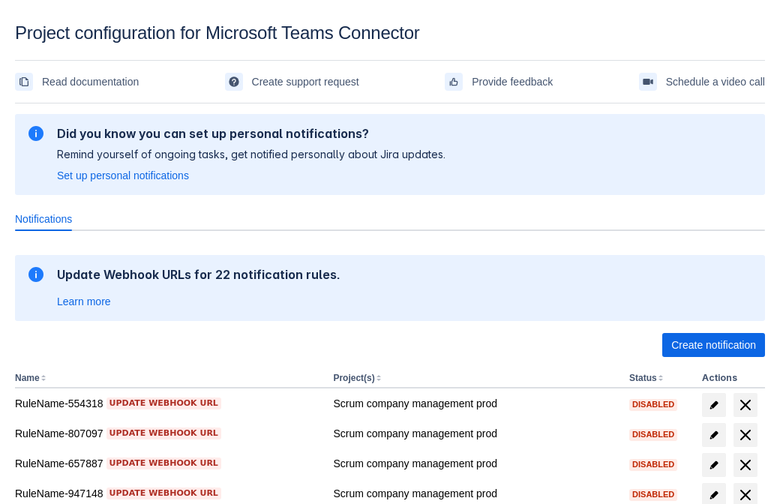 The width and height of the screenshot is (780, 504). I want to click on span: Notifications, so click(43, 219).